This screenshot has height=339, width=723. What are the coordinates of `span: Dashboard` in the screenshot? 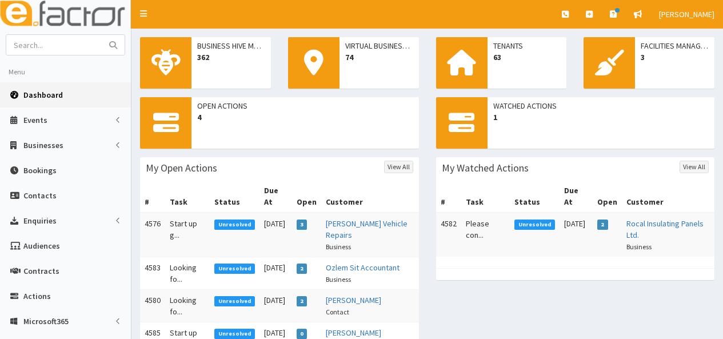 It's located at (43, 95).